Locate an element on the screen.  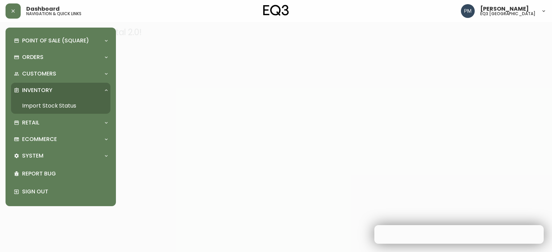
p: Inventory is located at coordinates (37, 90).